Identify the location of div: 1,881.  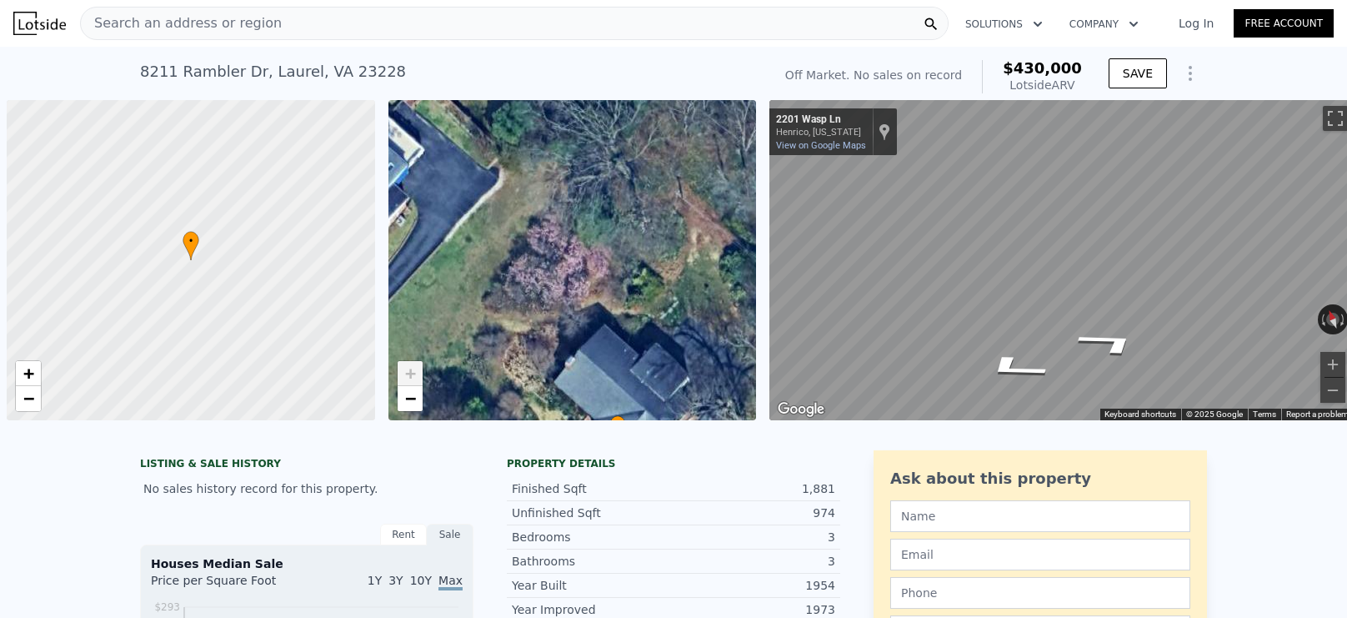
(754, 488).